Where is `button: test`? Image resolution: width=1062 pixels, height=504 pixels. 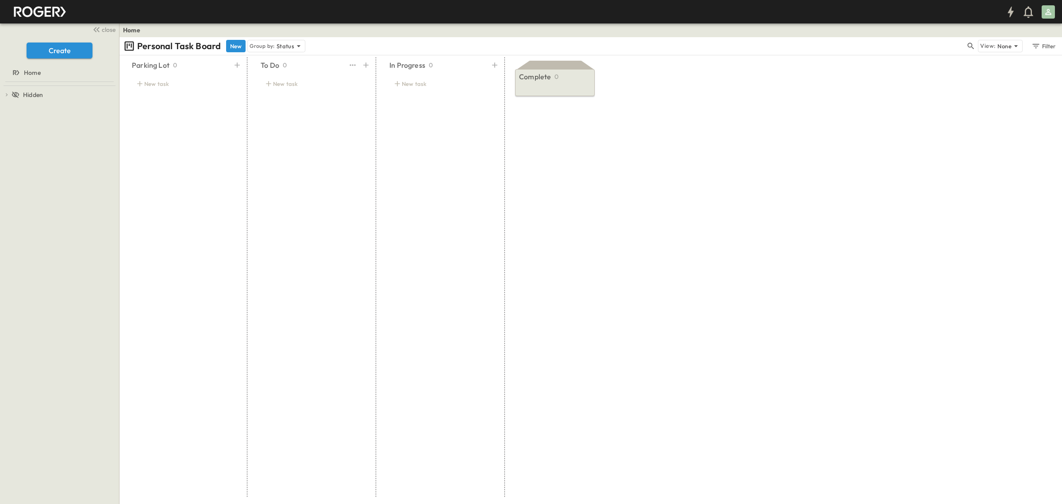 button: test is located at coordinates (353, 65).